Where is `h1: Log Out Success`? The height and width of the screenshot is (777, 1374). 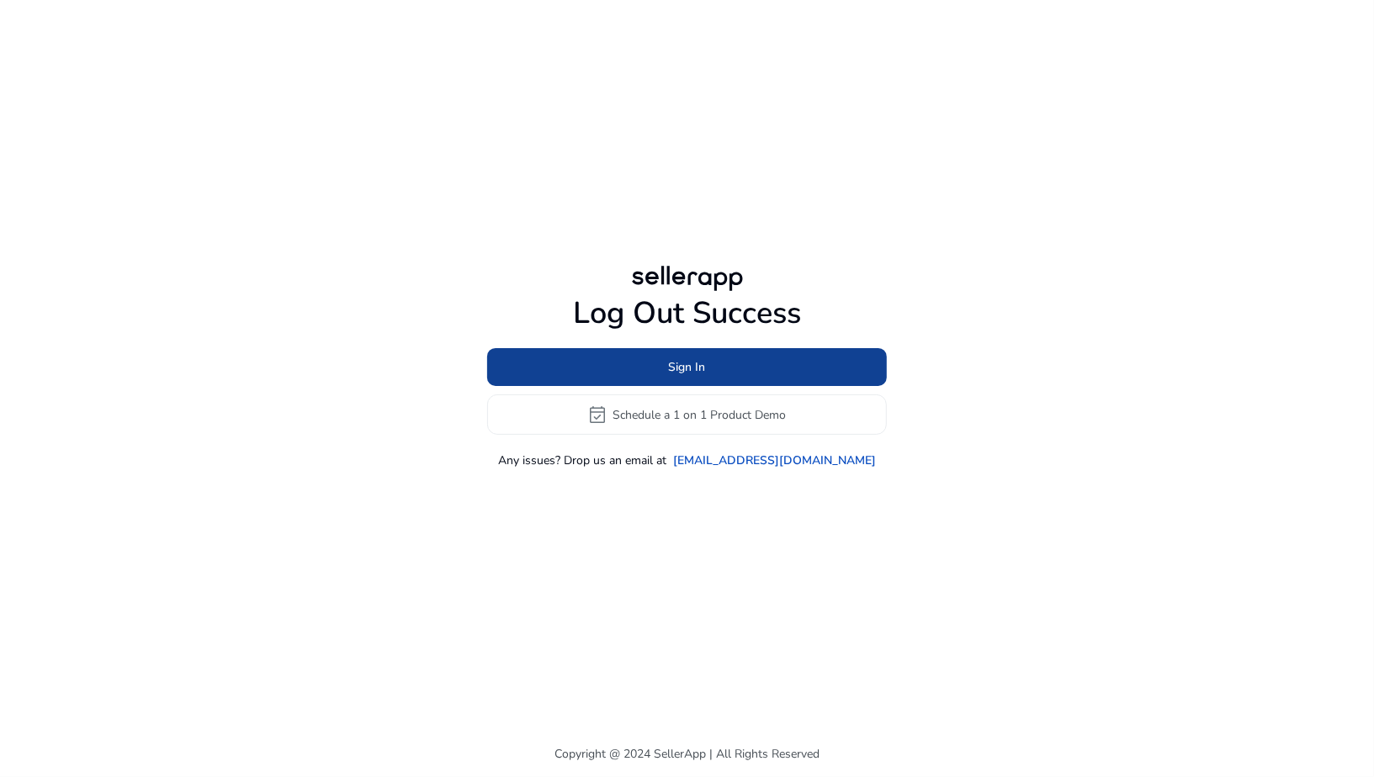
h1: Log Out Success is located at coordinates (686, 313).